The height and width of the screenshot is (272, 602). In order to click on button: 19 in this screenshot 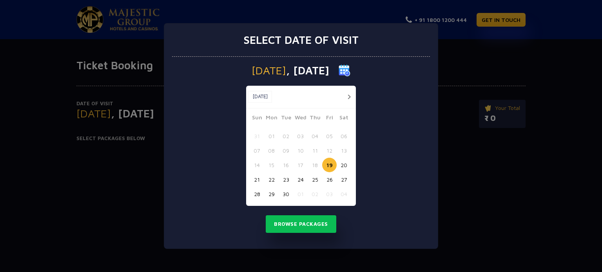, I will do `click(329, 165)`.